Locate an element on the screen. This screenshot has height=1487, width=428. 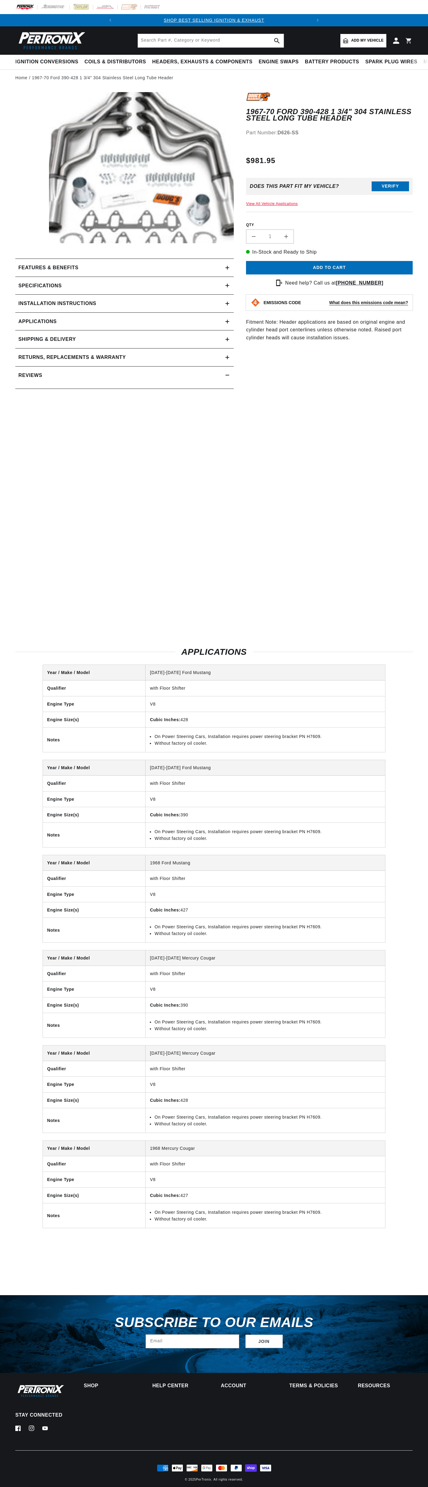
h2: Returns, Replacements & Warranty is located at coordinates (72, 357).